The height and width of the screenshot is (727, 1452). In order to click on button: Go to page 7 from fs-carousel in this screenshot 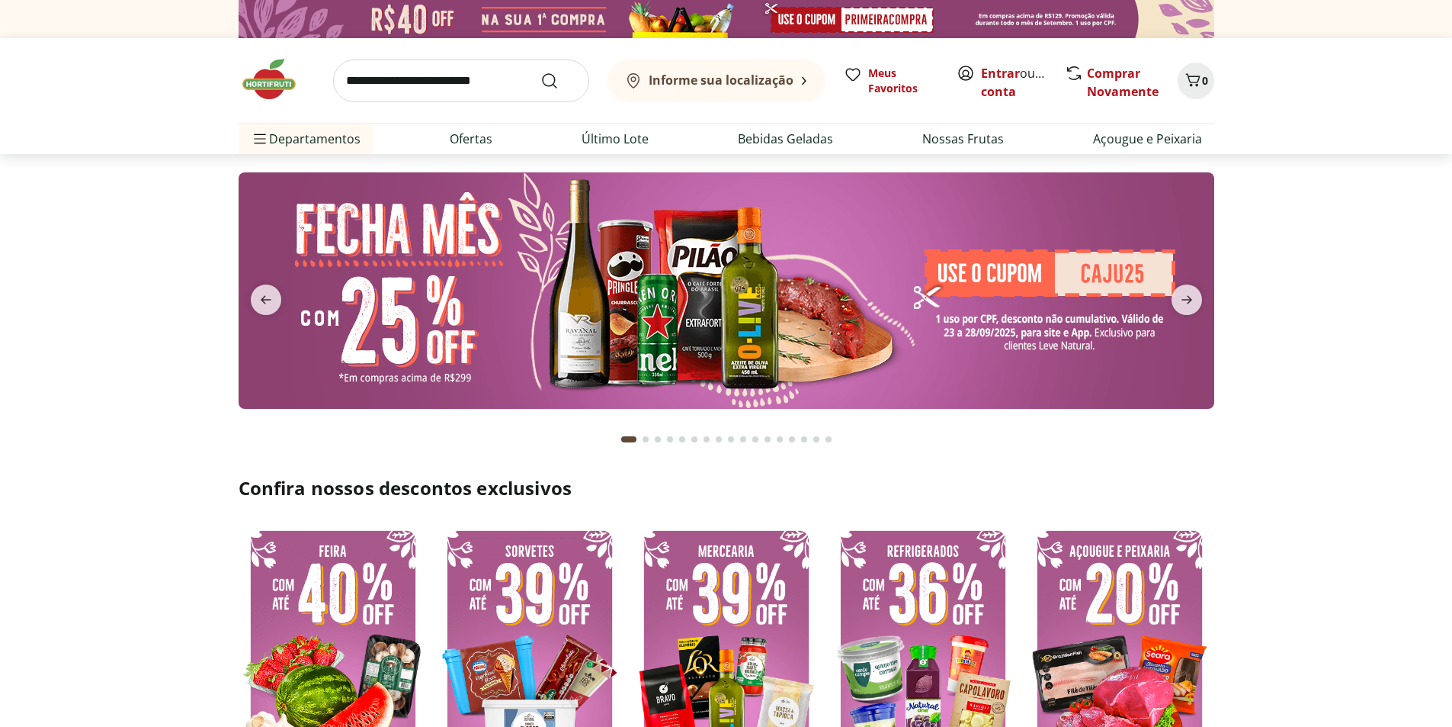, I will do `click(707, 439)`.